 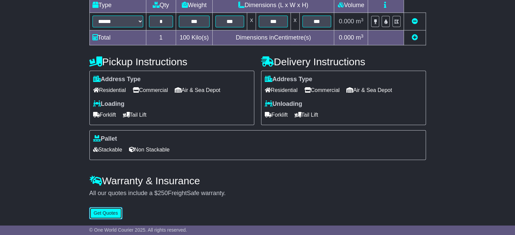 What do you see at coordinates (109, 104) in the screenshot?
I see `label: Loading` at bounding box center [109, 104].